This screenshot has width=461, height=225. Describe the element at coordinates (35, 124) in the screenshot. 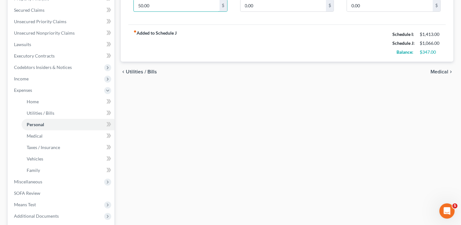

I see `span: Personal` at that location.